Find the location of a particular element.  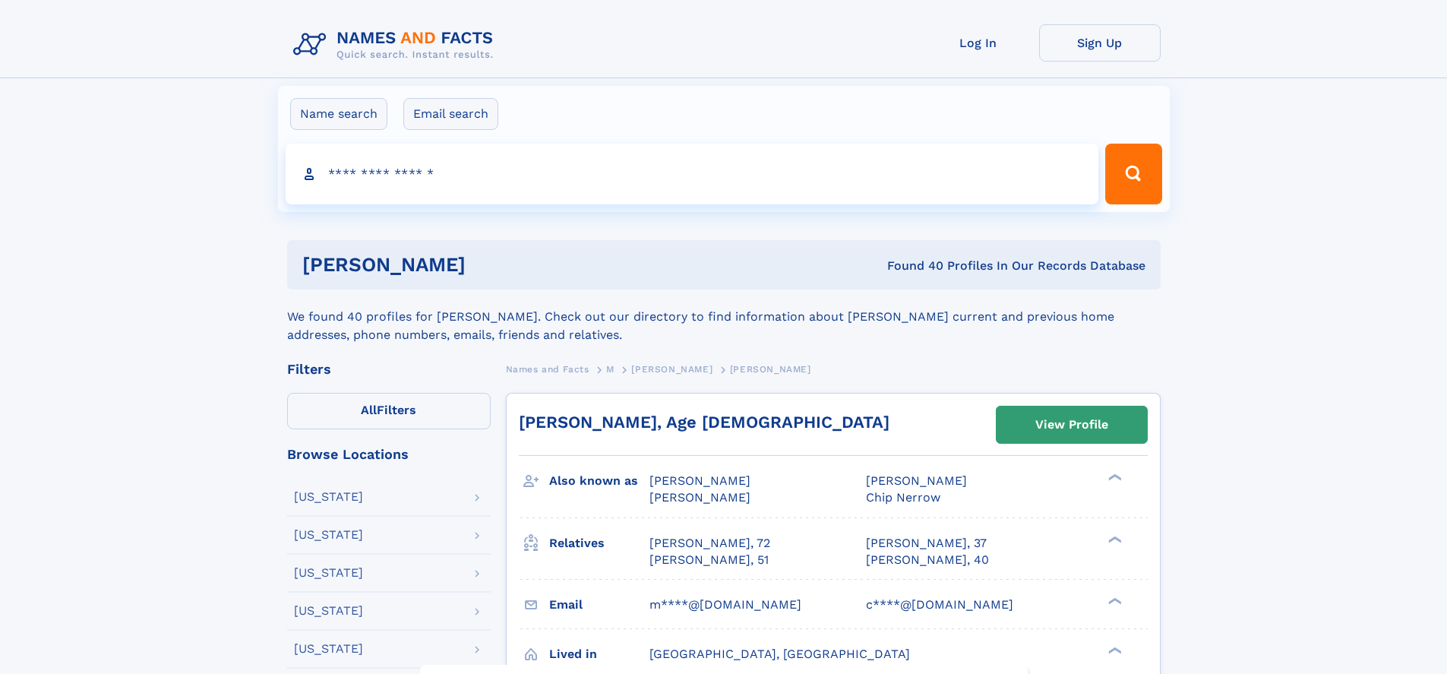

input: search input is located at coordinates (692, 174).